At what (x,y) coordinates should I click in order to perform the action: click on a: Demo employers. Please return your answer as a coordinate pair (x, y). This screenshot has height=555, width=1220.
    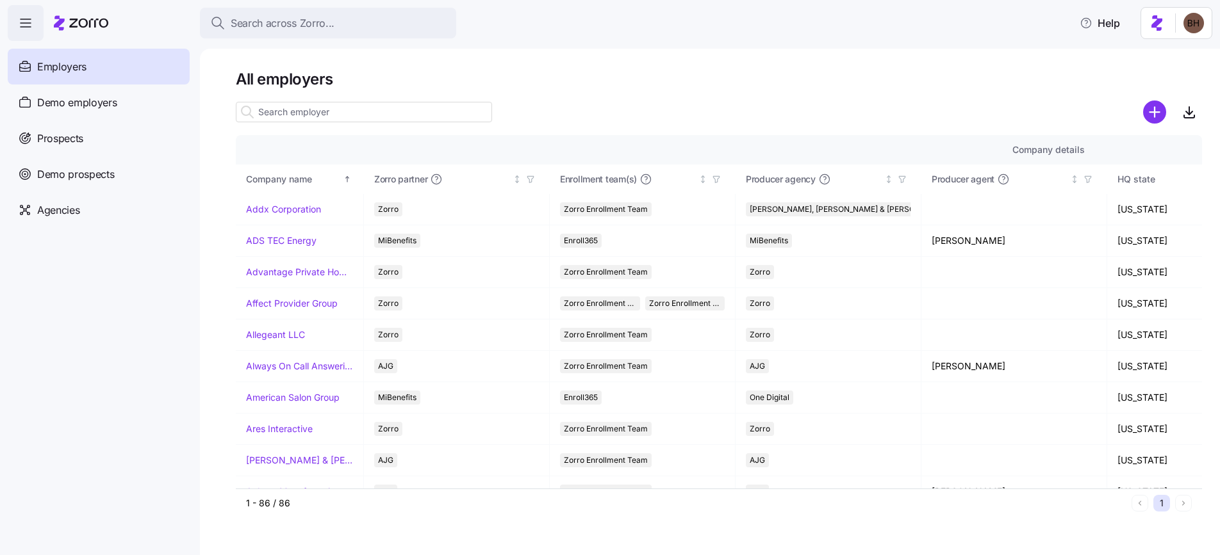
    Looking at the image, I should click on (99, 103).